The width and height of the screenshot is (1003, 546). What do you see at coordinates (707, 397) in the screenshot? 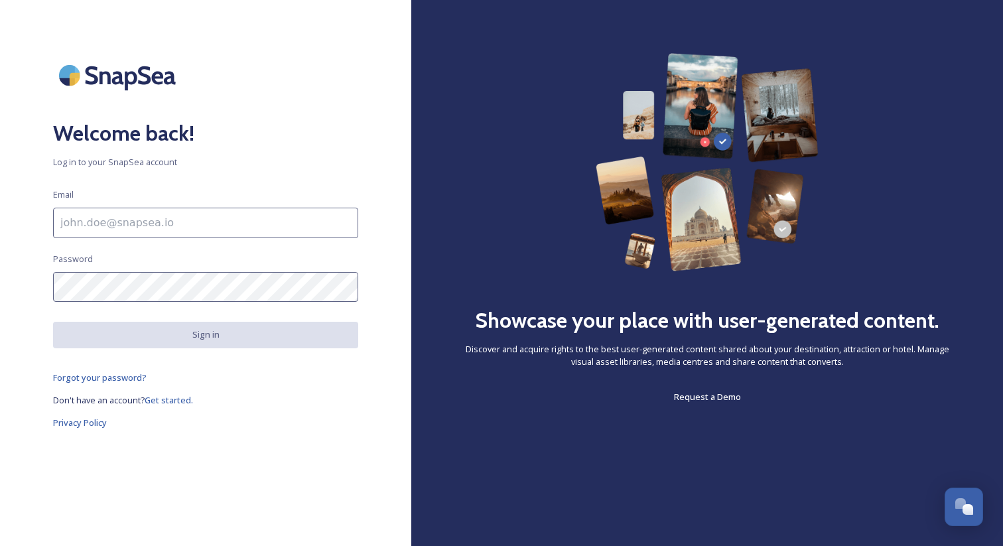
I see `span: Request a Demo` at bounding box center [707, 397].